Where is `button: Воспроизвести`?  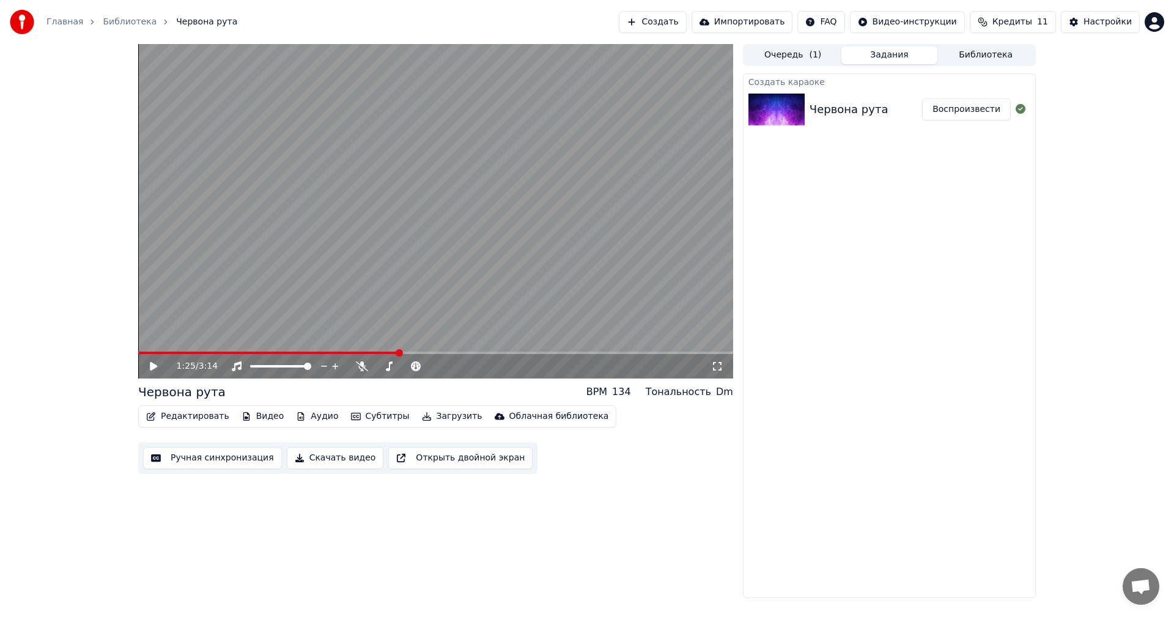
button: Воспроизвести is located at coordinates (966, 109).